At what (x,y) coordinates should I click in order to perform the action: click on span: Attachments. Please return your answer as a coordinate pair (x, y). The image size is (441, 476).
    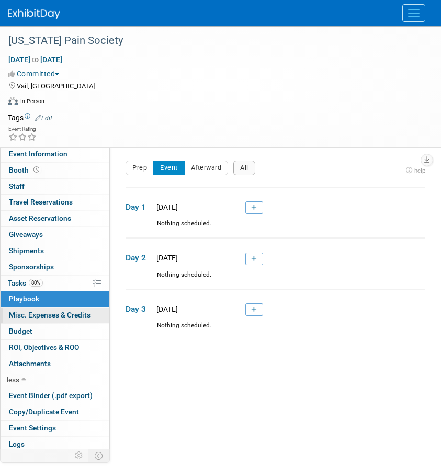
    Looking at the image, I should click on (30, 364).